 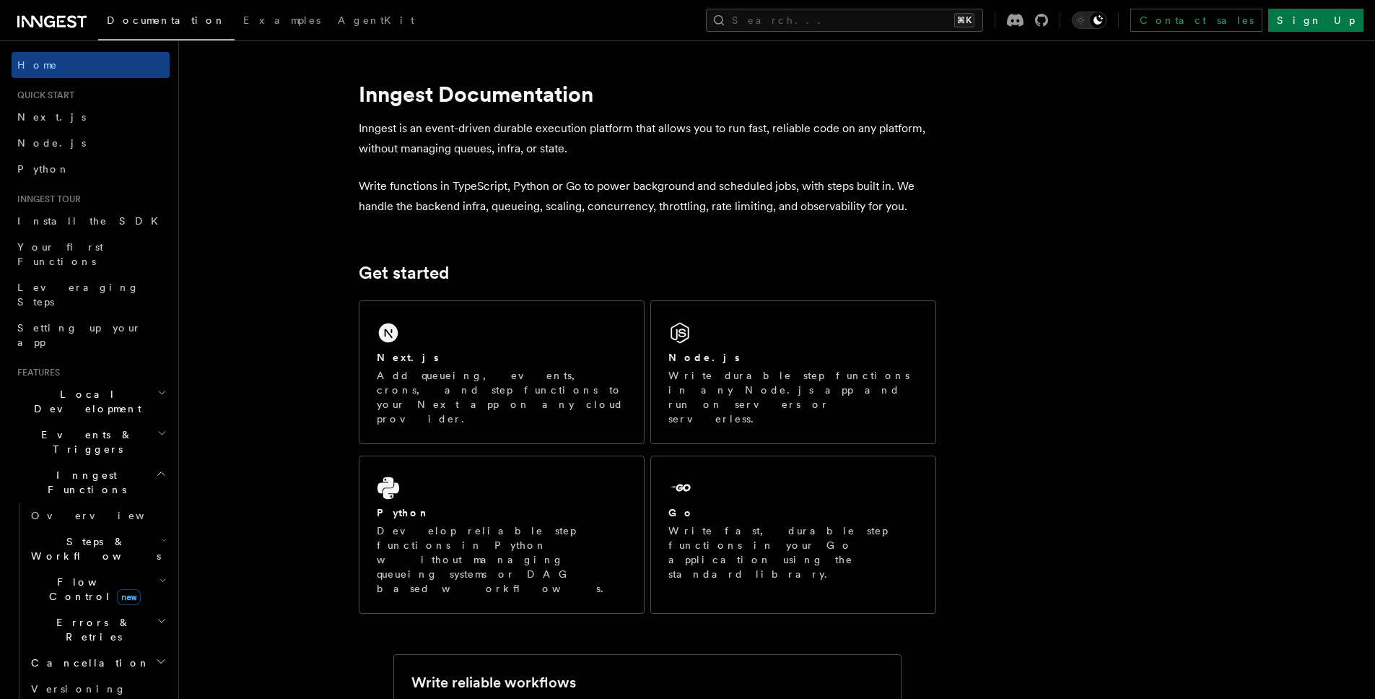 I want to click on button: Local Development, so click(x=90, y=401).